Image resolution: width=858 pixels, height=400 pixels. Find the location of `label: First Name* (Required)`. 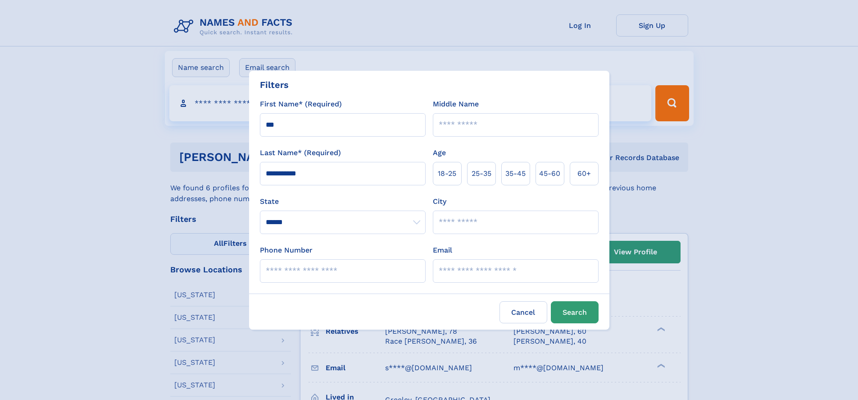

label: First Name* (Required) is located at coordinates (301, 104).